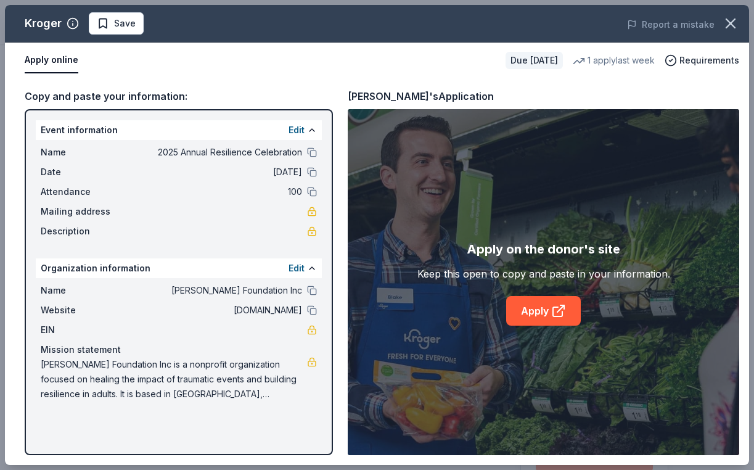  What do you see at coordinates (671, 25) in the screenshot?
I see `button: Report a mistake` at bounding box center [671, 25].